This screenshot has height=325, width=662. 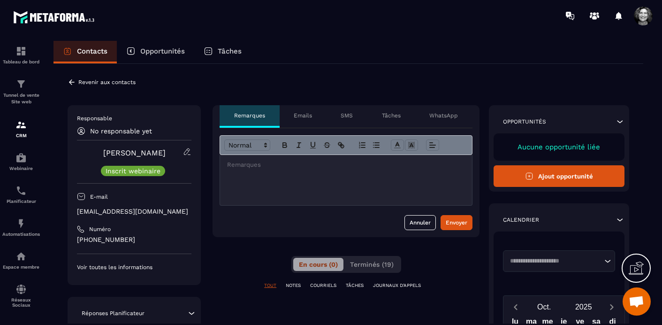 What do you see at coordinates (21, 260) in the screenshot?
I see `a: automationsautomationsEspace membre` at bounding box center [21, 260].